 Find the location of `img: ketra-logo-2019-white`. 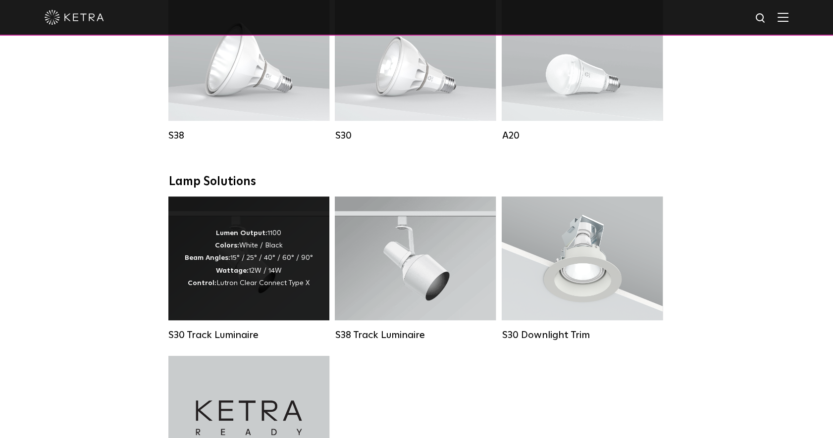

img: ketra-logo-2019-white is located at coordinates (74, 17).